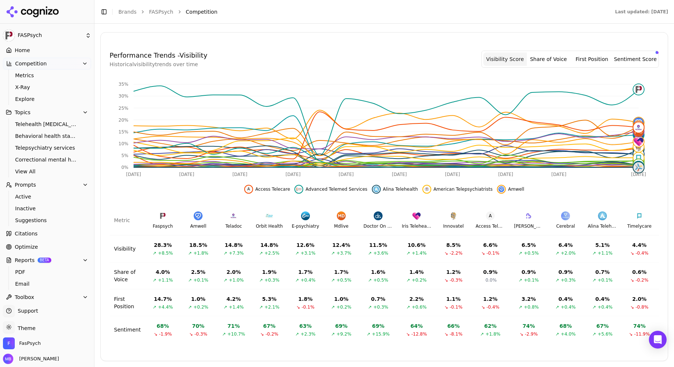 The image size is (674, 367). I want to click on img: faspsych, so click(639, 89).